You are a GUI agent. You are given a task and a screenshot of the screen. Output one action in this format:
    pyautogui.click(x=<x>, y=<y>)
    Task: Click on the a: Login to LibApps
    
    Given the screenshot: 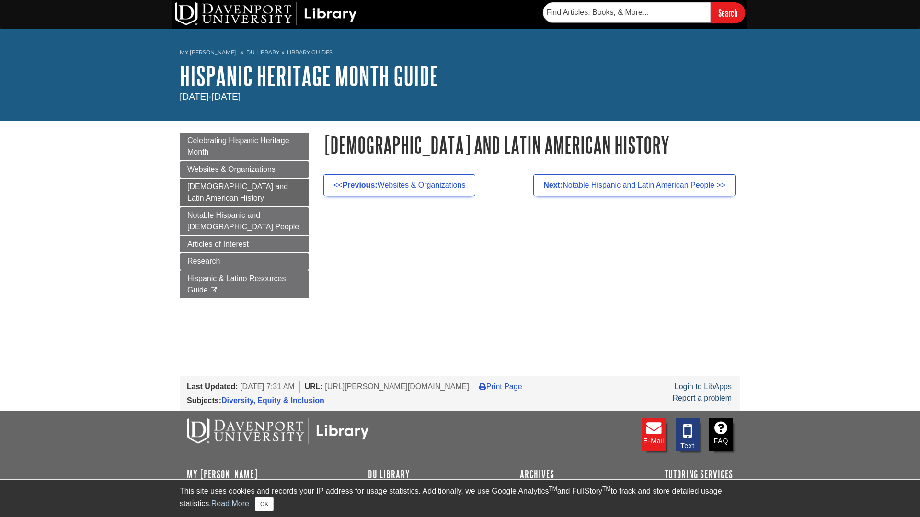 What is the action you would take?
    pyautogui.click(x=703, y=387)
    